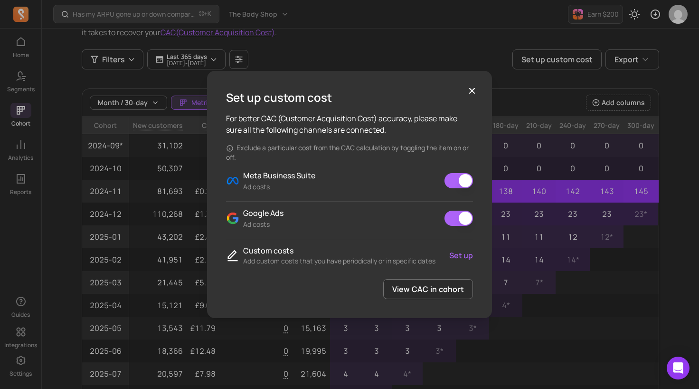 This screenshot has height=389, width=699. Describe the element at coordinates (350, 152) in the screenshot. I see `p: Exclude a particular cost from the CAC calculation by toggling the item on or off.` at that location.